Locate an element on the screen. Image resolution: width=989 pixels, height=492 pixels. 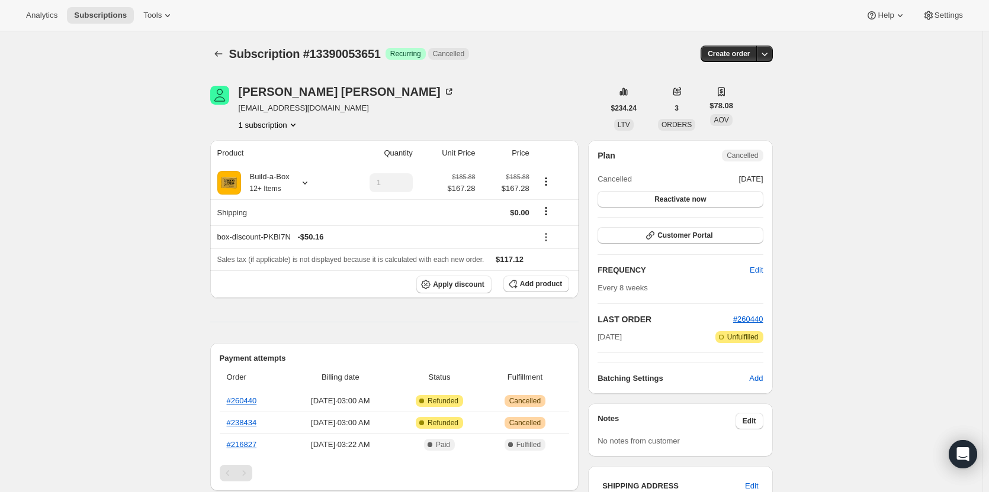
button: Add product is located at coordinates (536, 284).